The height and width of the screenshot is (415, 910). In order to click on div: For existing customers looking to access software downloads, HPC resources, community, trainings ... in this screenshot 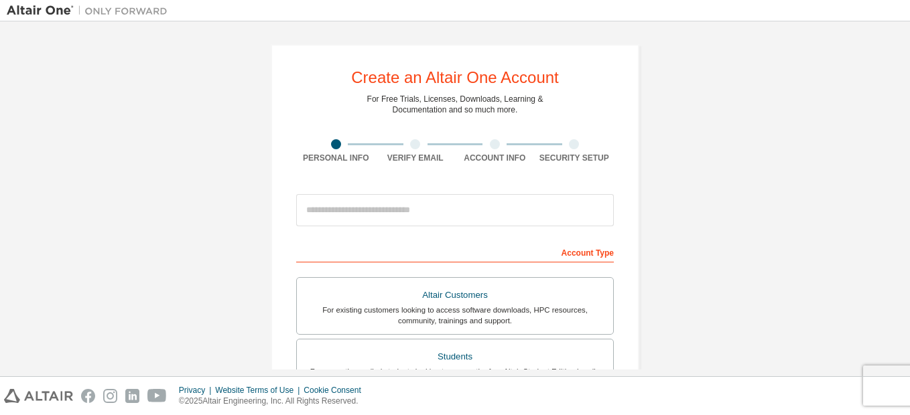, I will do `click(455, 316)`.